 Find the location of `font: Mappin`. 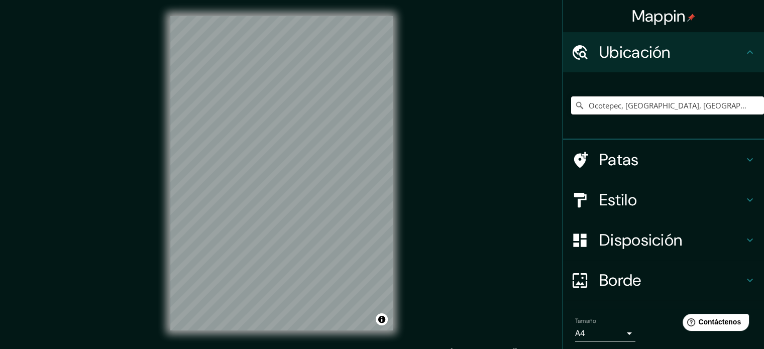

font: Mappin is located at coordinates (658, 16).